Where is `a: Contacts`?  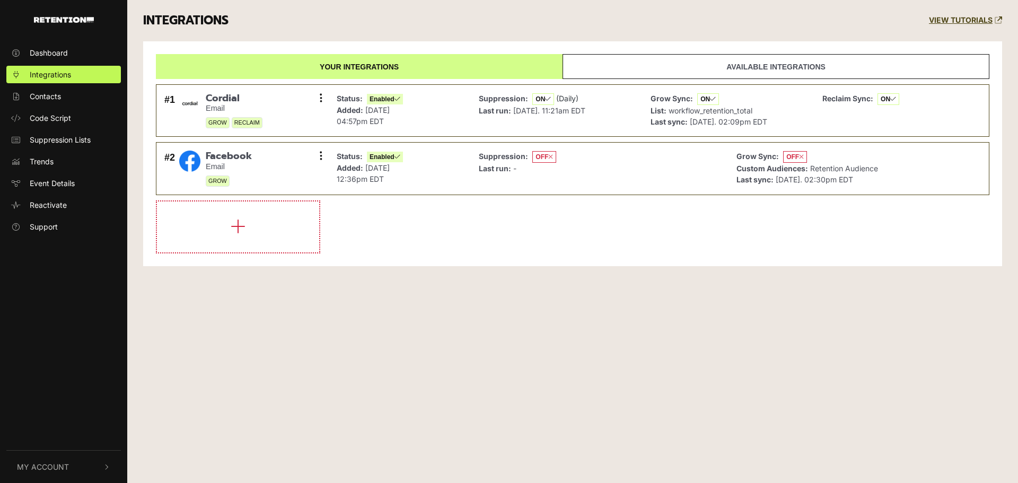 a: Contacts is located at coordinates (64, 96).